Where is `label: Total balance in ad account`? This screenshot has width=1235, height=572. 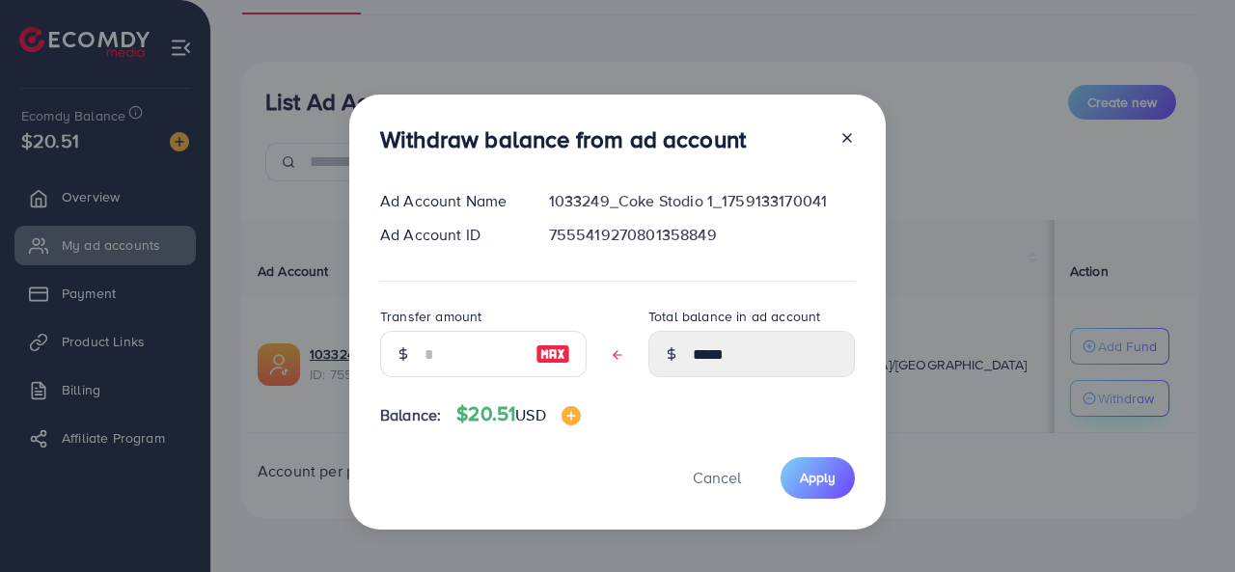
label: Total balance in ad account is located at coordinates (734, 316).